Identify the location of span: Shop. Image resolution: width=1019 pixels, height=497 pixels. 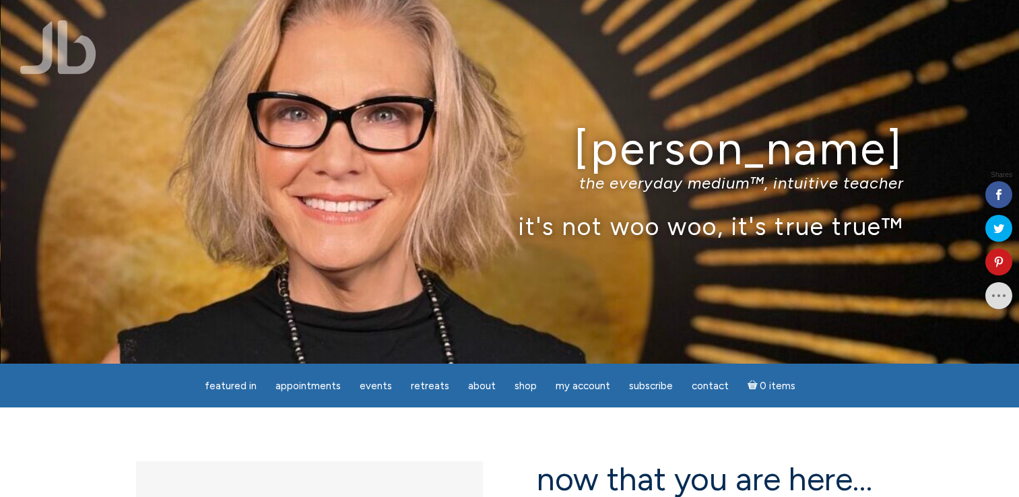
(525, 386).